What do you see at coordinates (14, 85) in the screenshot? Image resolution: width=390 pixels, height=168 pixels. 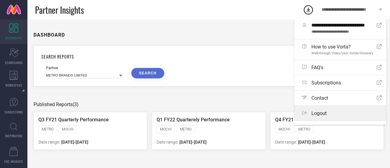 I see `span: WORKSPACE` at bounding box center [14, 85].